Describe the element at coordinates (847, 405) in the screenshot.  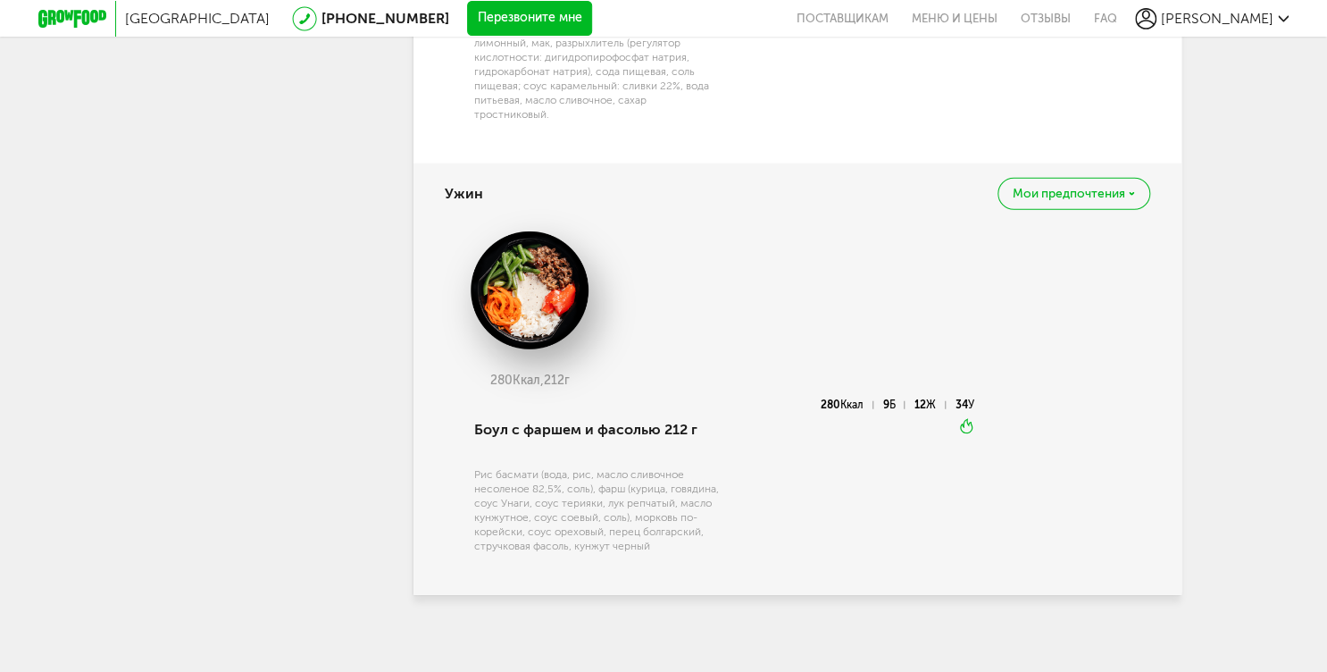
I see `div: 280` at that location.